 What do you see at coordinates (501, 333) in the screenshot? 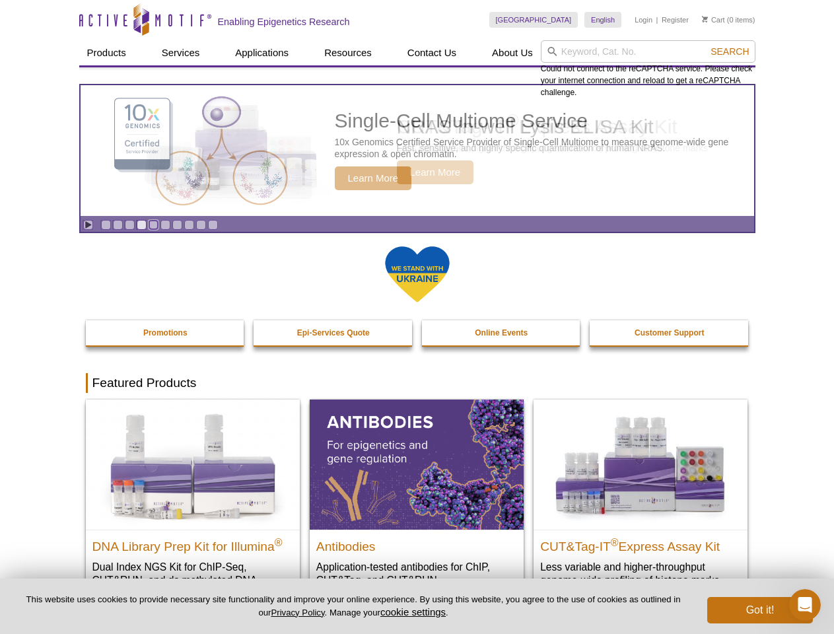
I see `strong: Online Events` at bounding box center [501, 333].